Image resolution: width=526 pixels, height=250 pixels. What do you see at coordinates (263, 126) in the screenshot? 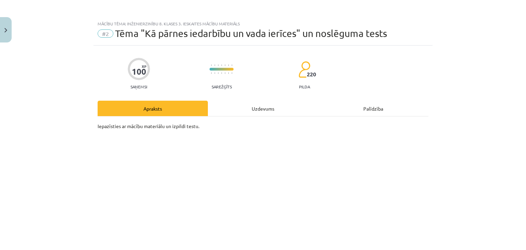
I see `p: Iepazīsties ar mācību materiālu un izpildi testu.` at bounding box center [263, 126].